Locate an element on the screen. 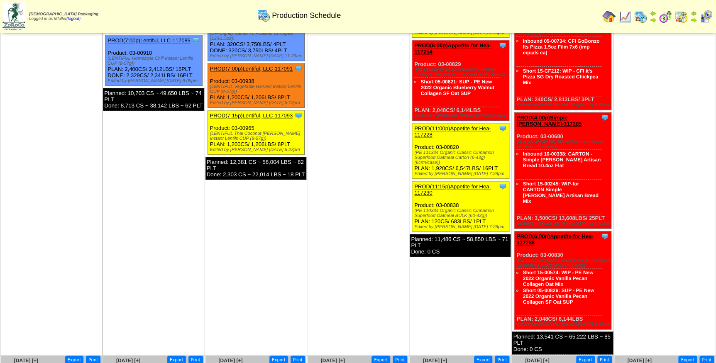 The image size is (716, 363). a: PROD(7:00p)Lentiful, LLC-117091 is located at coordinates (251, 68).